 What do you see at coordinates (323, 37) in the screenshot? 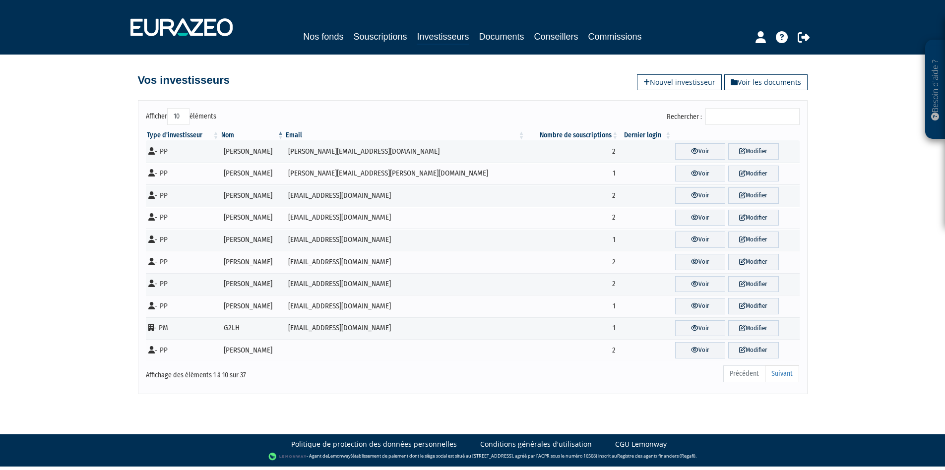
I see `a: Nos fonds` at bounding box center [323, 37].